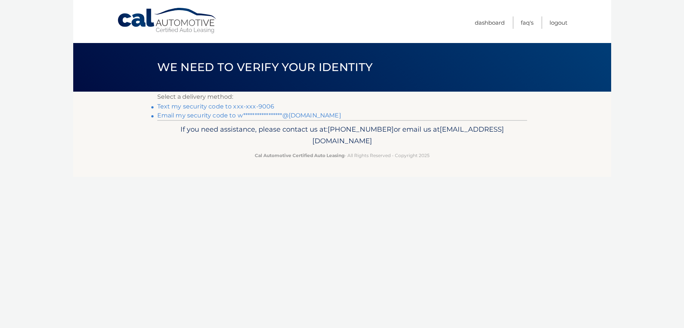 The image size is (684, 328). I want to click on a: Dashboard, so click(490, 22).